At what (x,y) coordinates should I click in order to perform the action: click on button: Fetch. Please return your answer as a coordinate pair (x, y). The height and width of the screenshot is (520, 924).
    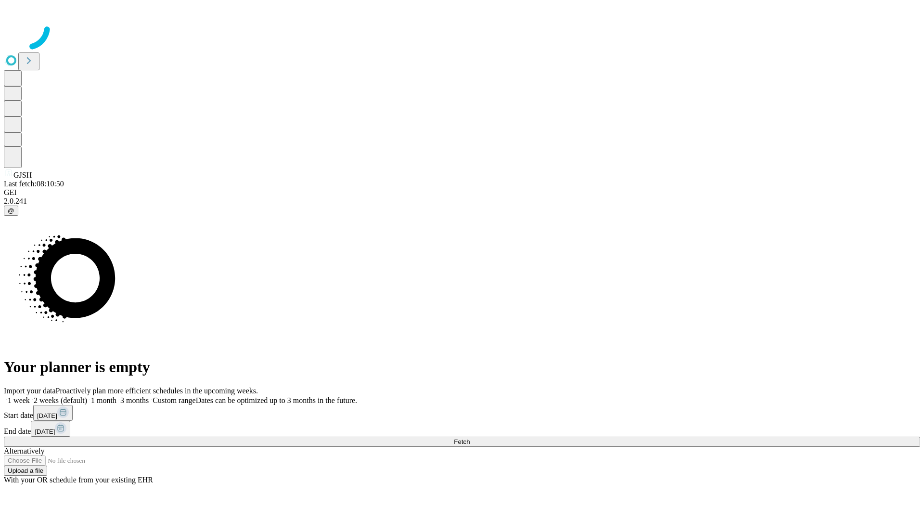
    Looking at the image, I should click on (462, 441).